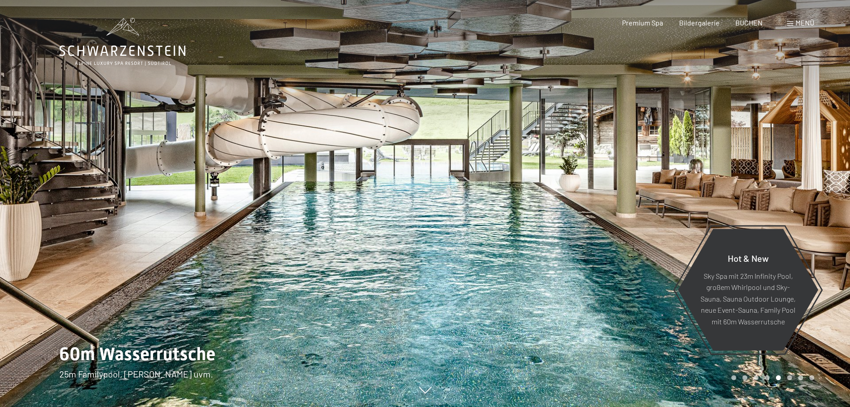 The width and height of the screenshot is (850, 407). Describe the element at coordinates (734, 377) in the screenshot. I see `div: Carousel Page 1` at that location.